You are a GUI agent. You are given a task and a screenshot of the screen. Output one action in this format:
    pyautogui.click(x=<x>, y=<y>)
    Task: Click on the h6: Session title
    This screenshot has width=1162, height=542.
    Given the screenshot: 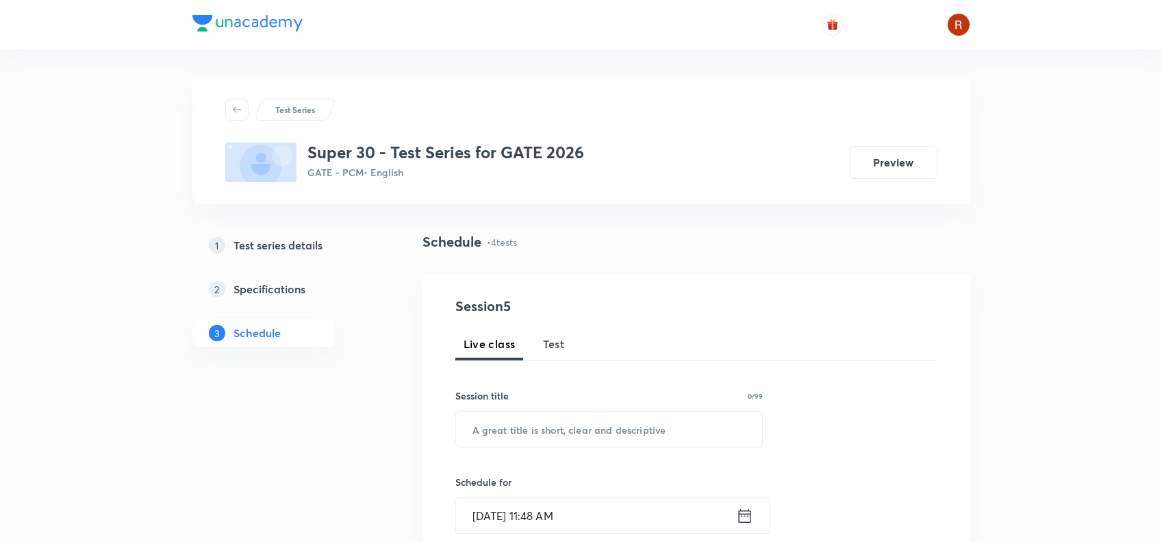 What is the action you would take?
    pyautogui.click(x=482, y=395)
    